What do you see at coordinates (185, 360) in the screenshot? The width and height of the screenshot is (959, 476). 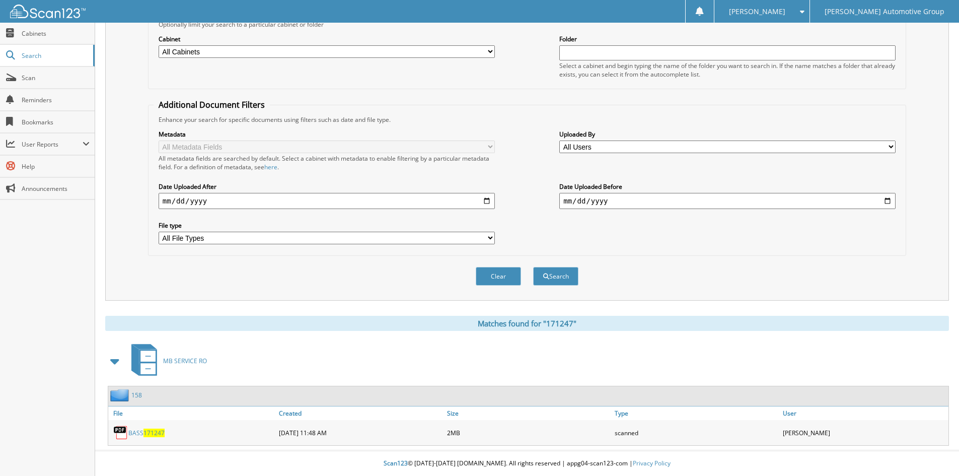 I see `span: MB SERVICE RO` at bounding box center [185, 360].